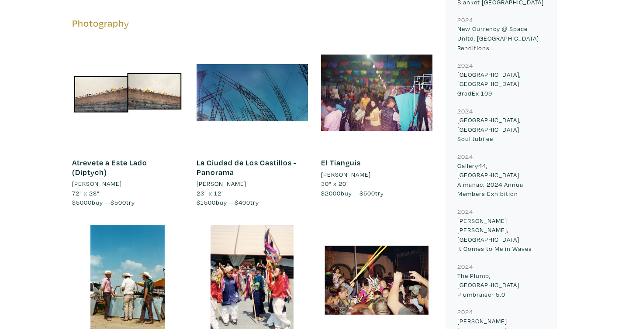  Describe the element at coordinates (82, 202) in the screenshot. I see `span: $5000` at that location.